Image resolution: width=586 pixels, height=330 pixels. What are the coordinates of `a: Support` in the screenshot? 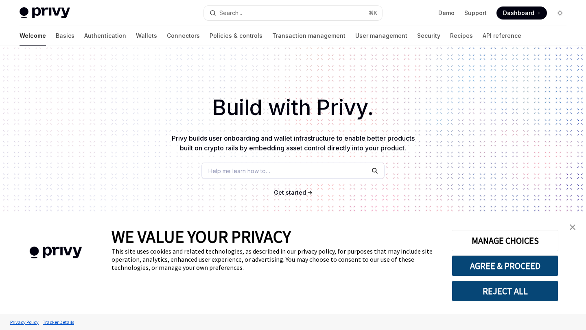 It's located at (475, 13).